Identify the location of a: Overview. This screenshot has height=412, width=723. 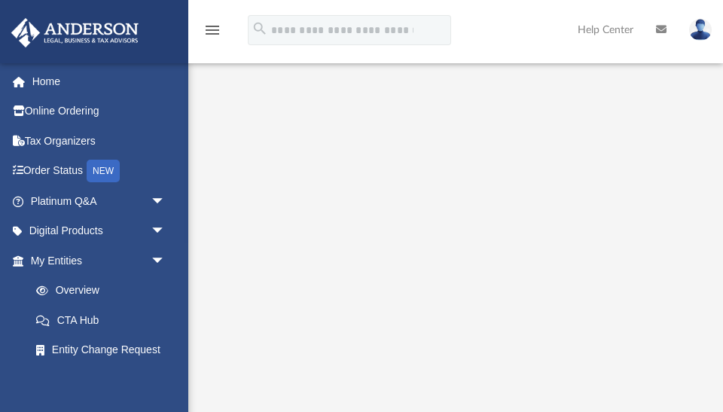
(105, 291).